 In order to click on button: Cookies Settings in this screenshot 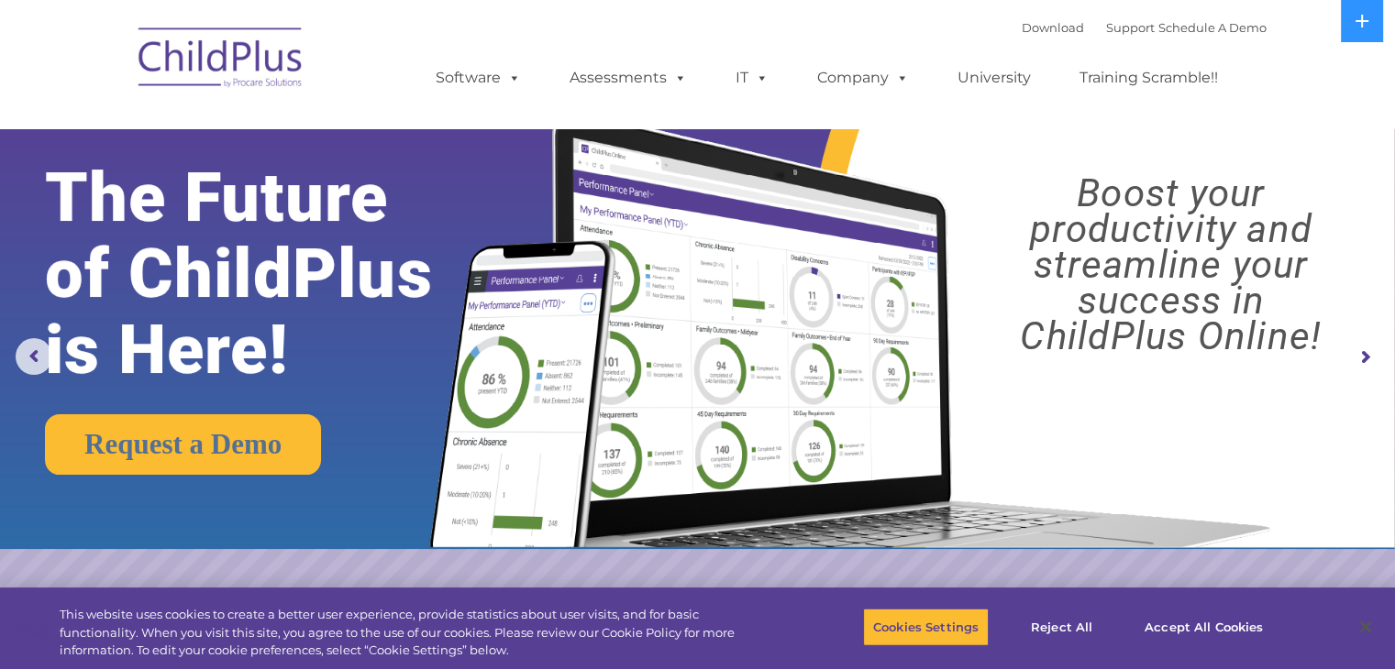, I will do `click(925, 627)`.